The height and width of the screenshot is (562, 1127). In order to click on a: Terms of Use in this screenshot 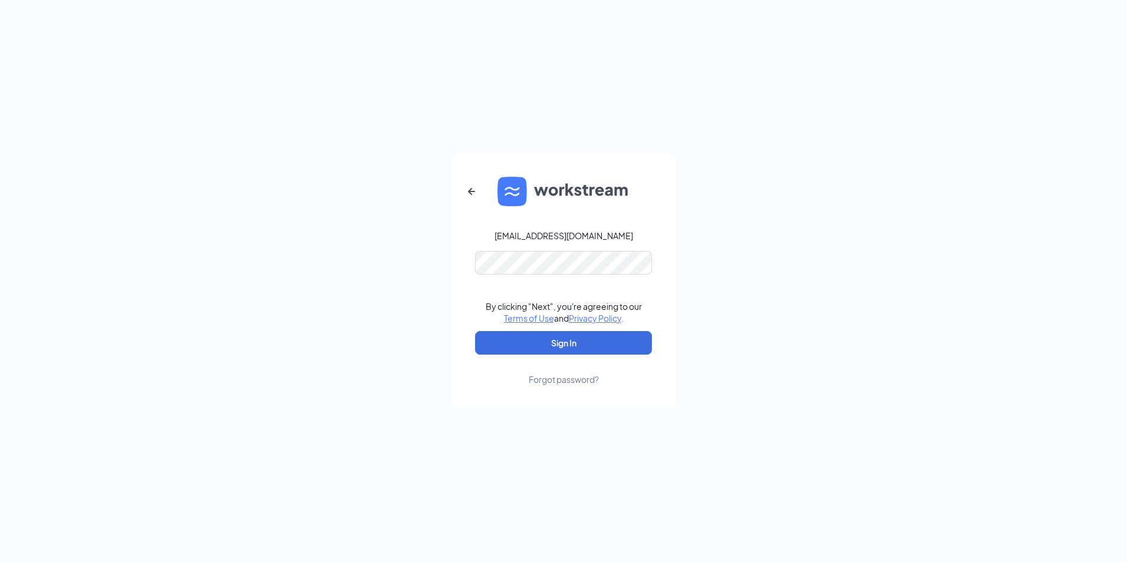, I will do `click(529, 318)`.